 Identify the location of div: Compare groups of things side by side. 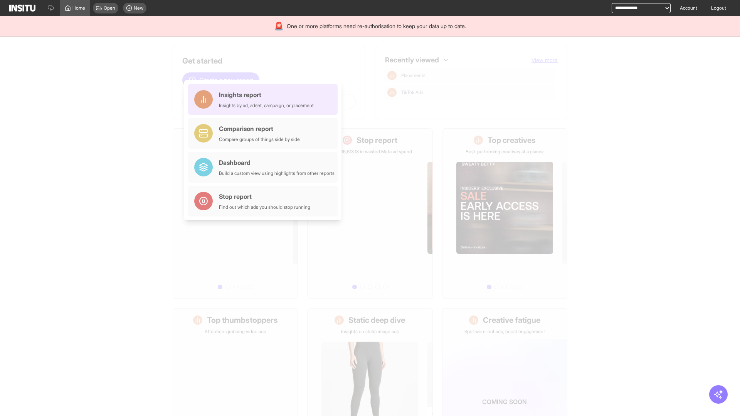
(259, 140).